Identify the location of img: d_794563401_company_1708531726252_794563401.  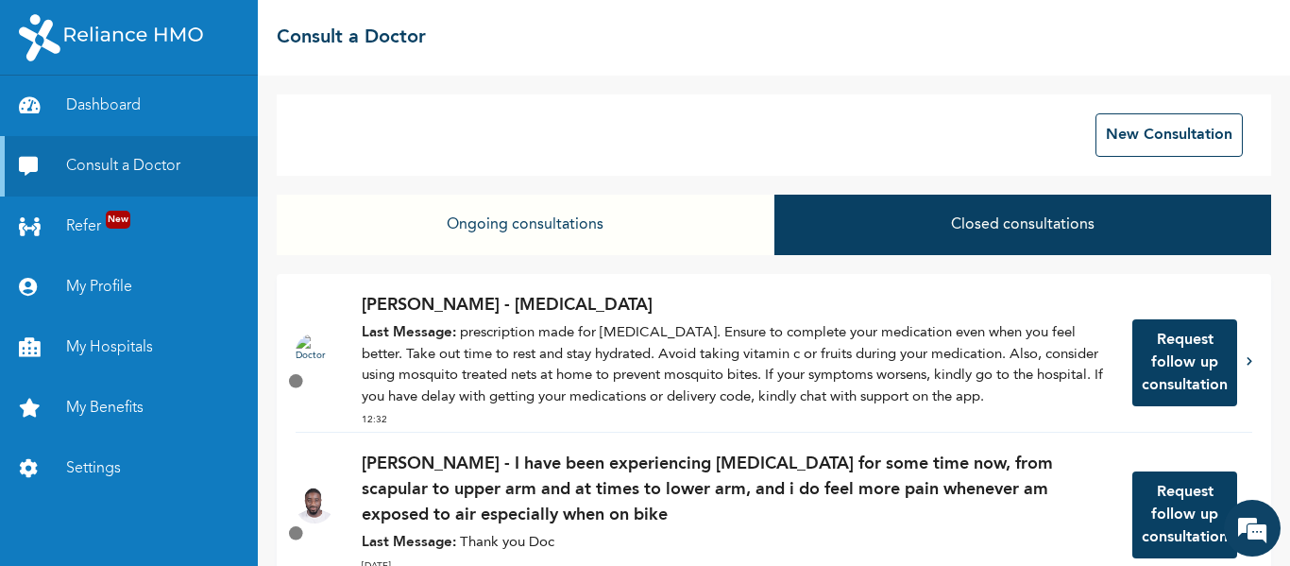
(56, 118).